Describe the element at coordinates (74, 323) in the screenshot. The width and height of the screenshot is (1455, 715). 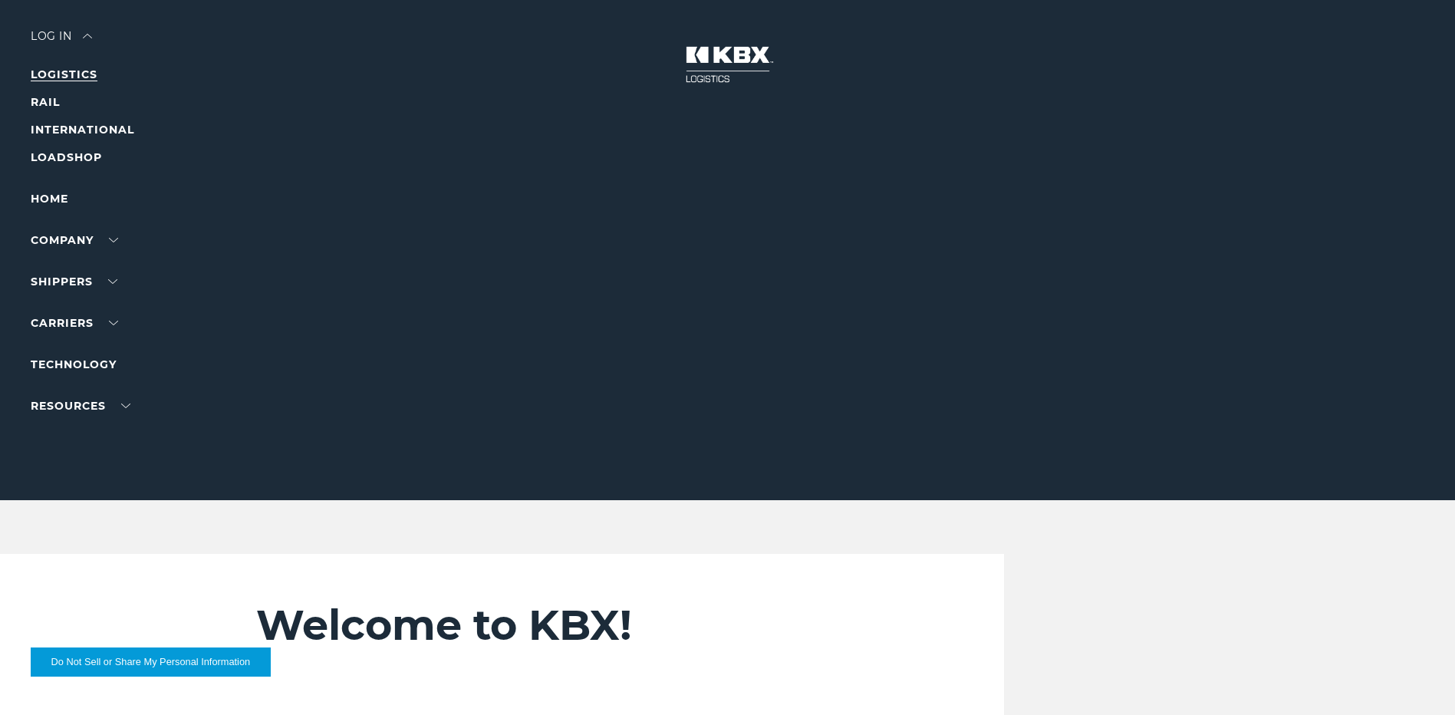
I see `a: Carriers` at that location.